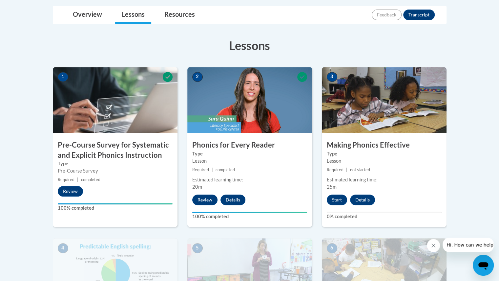  Describe the element at coordinates (250, 45) in the screenshot. I see `h3: Lessons` at that location.